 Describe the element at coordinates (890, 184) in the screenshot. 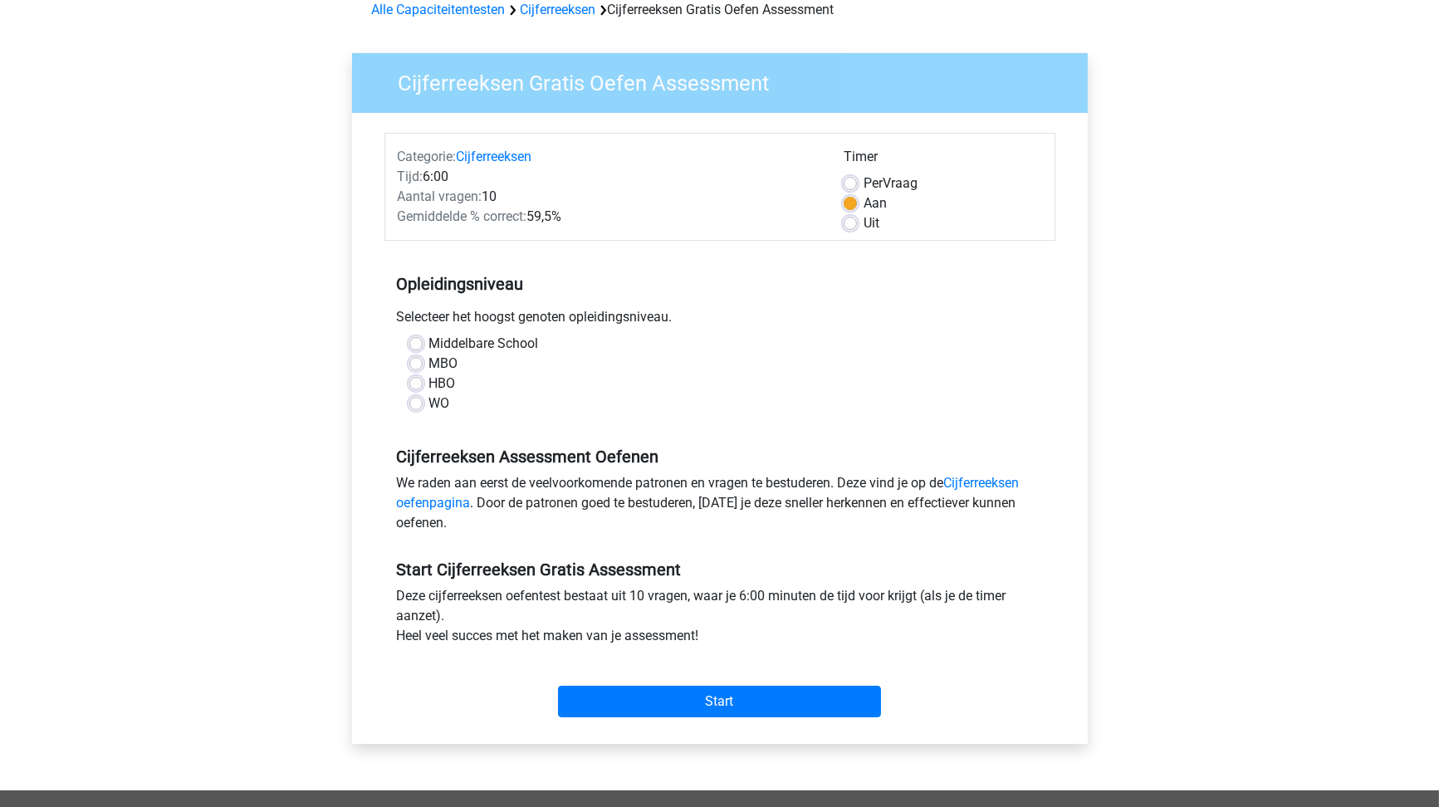

I see `label: Vraag` at that location.